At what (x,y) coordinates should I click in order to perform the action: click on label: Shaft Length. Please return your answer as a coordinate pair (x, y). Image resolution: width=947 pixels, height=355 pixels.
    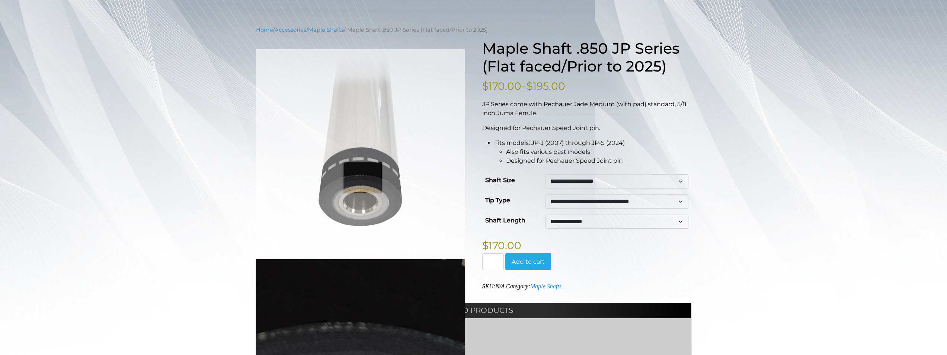
    Looking at the image, I should click on (505, 220).